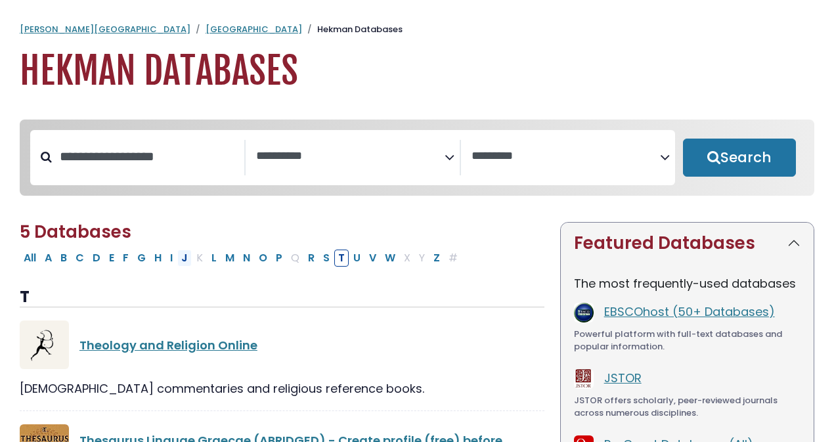 This screenshot has height=442, width=834. What do you see at coordinates (437, 258) in the screenshot?
I see `button: Filter Results Z` at bounding box center [437, 258].